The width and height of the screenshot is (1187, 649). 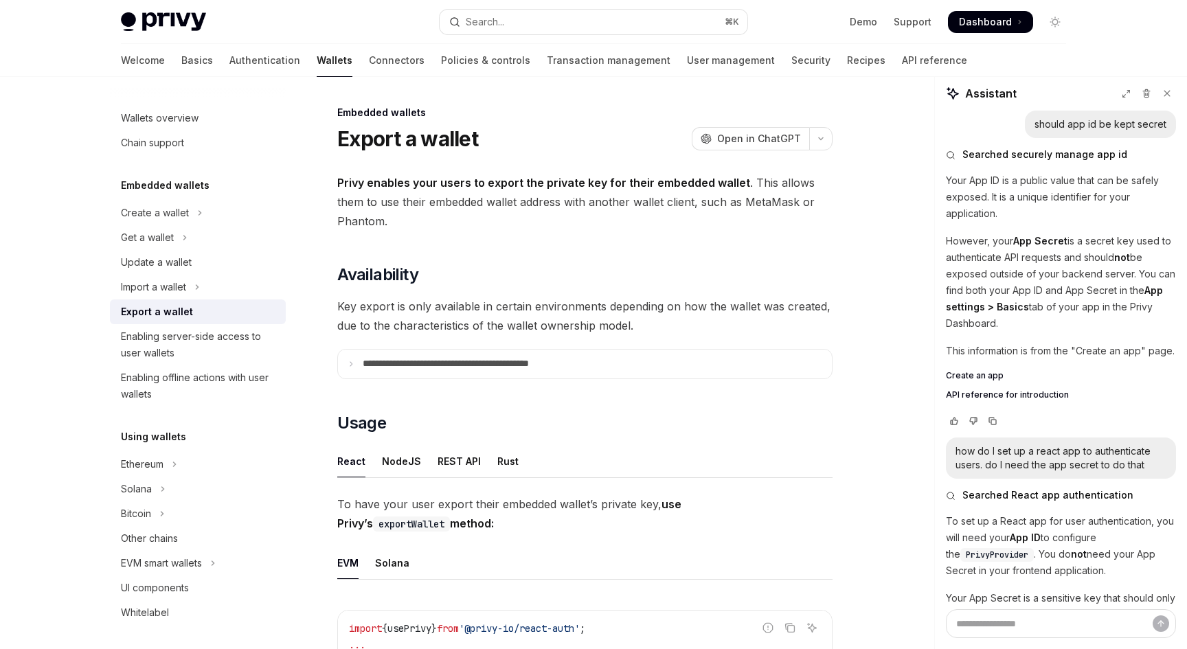 I want to click on p: Your App ID is a public value that can be safely exposed. It is a unique identifier for your appl..., so click(x=1061, y=197).